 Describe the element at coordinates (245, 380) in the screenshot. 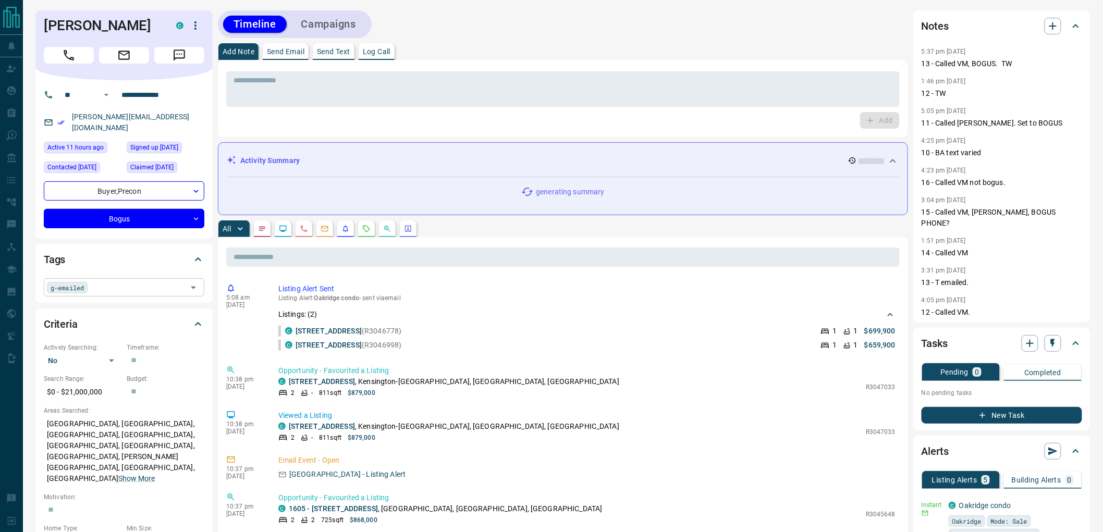

I see `p: 10:38 pm` at that location.